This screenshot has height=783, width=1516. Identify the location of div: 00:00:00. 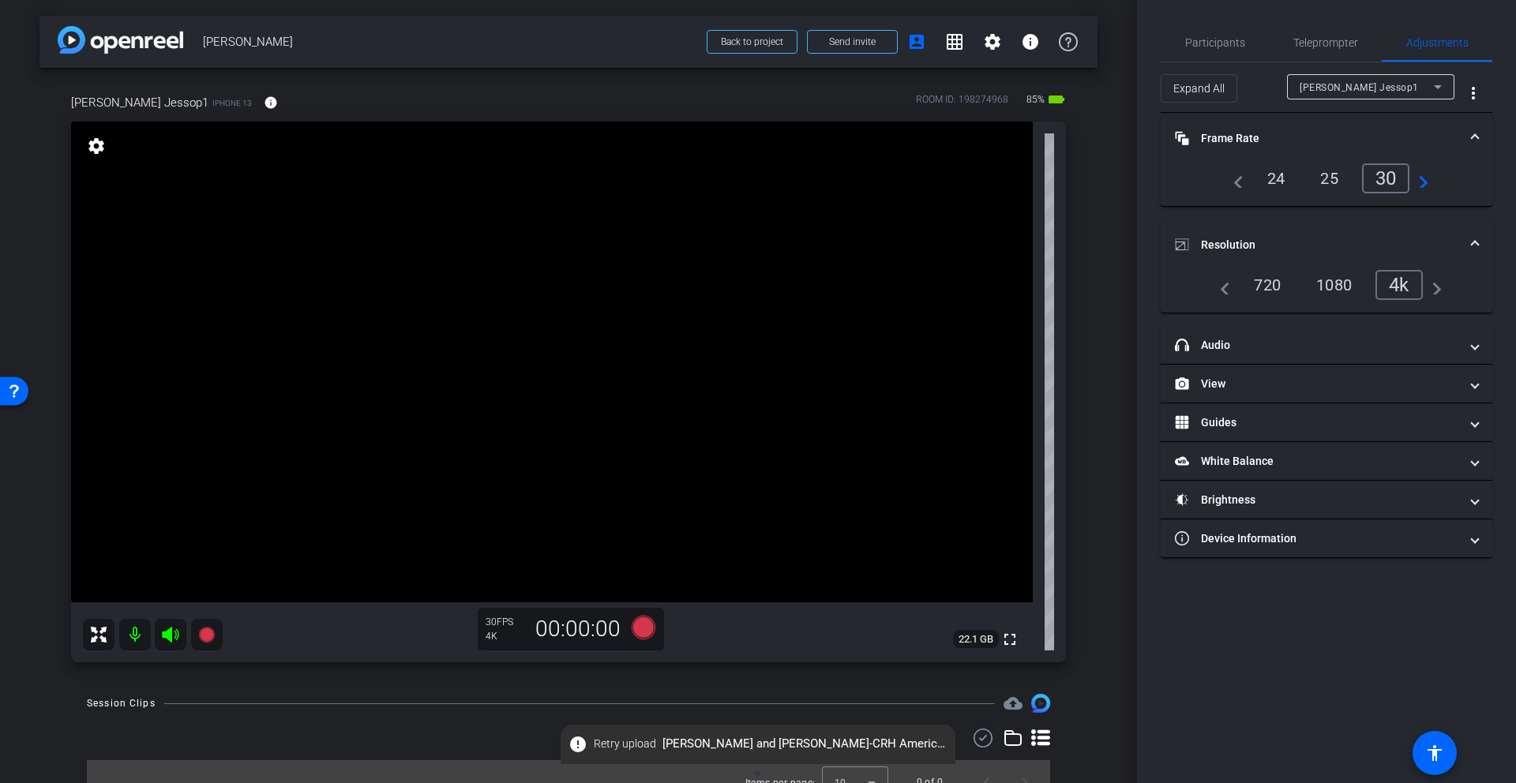
(578, 629).